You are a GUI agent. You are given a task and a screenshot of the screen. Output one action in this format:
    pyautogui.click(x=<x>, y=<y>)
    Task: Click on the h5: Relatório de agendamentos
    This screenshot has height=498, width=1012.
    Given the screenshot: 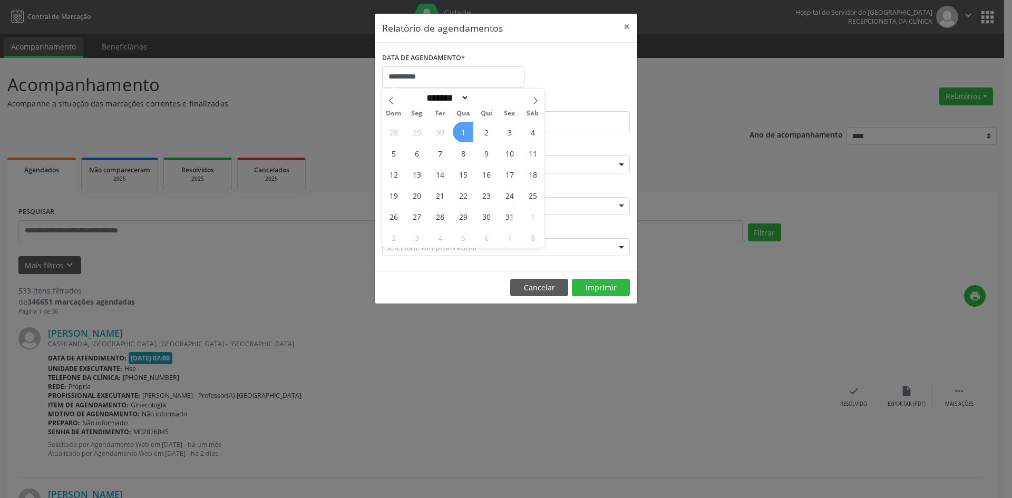 What is the action you would take?
    pyautogui.click(x=442, y=28)
    